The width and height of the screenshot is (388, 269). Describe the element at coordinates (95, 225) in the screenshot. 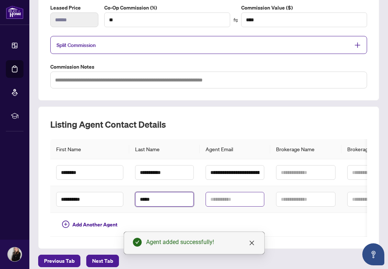

I see `span: Add Another Agent` at that location.